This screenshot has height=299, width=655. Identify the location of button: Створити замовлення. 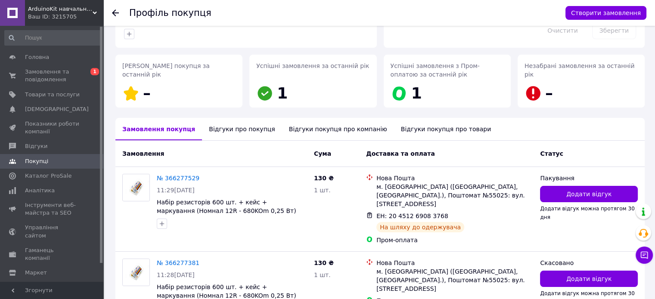
(606, 13).